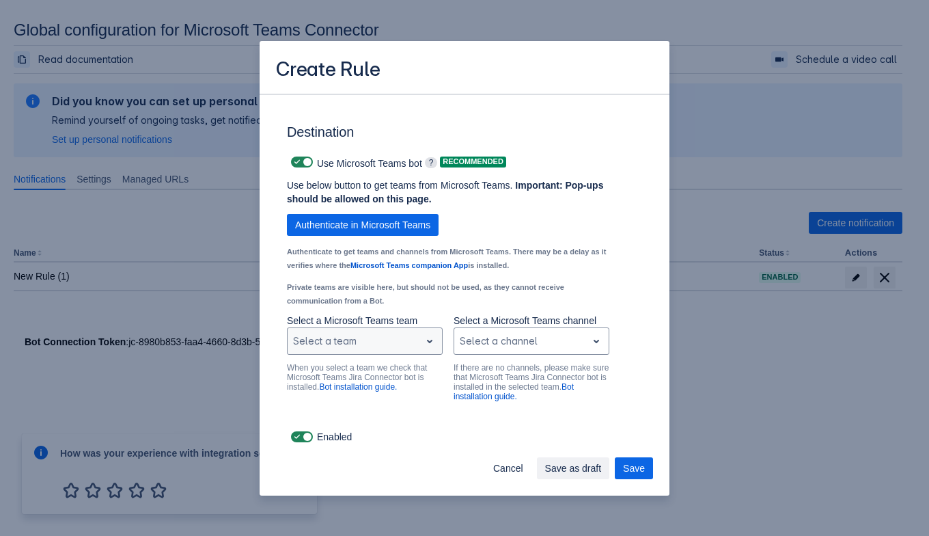  I want to click on p: Select a Microsoft Teams team, so click(365, 320).